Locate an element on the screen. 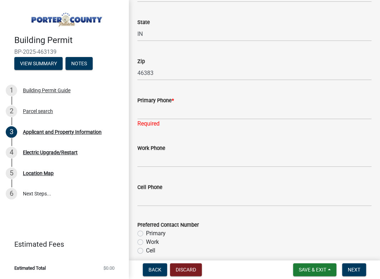 The image size is (380, 279). button: Notes is located at coordinates (79, 63).